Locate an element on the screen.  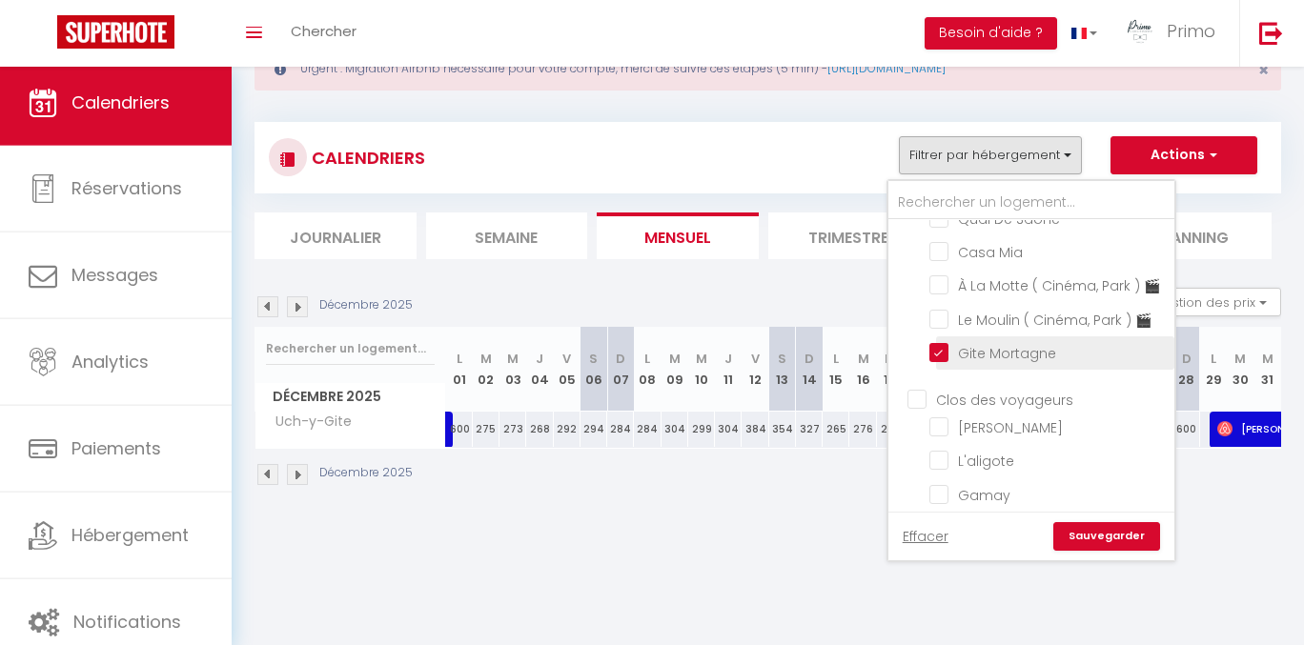
th: 03 is located at coordinates (513, 369).